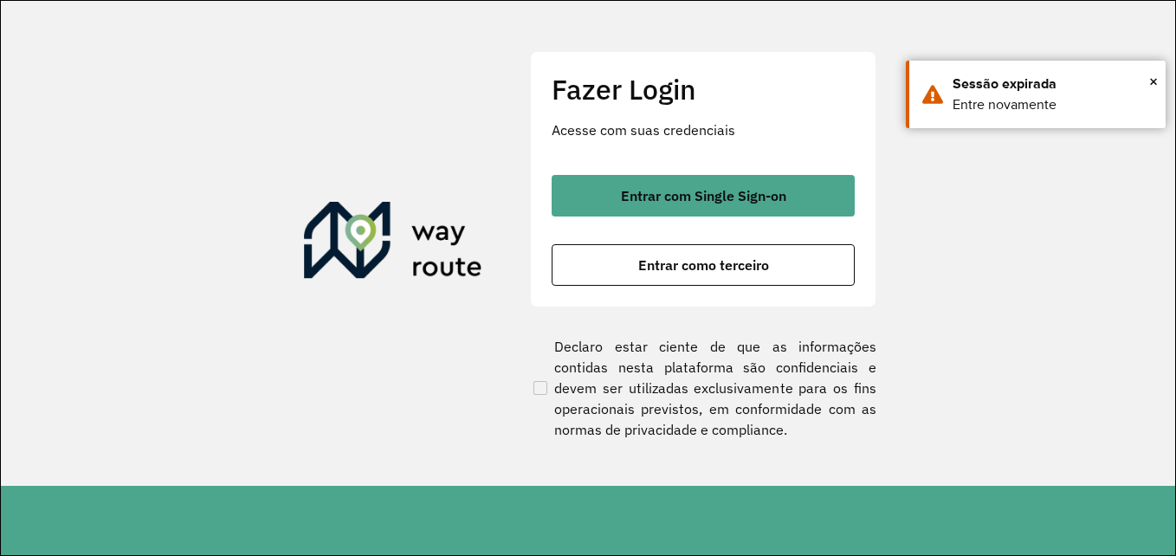  What do you see at coordinates (703, 130) in the screenshot?
I see `p: Acesse com suas credenciais` at bounding box center [703, 130].